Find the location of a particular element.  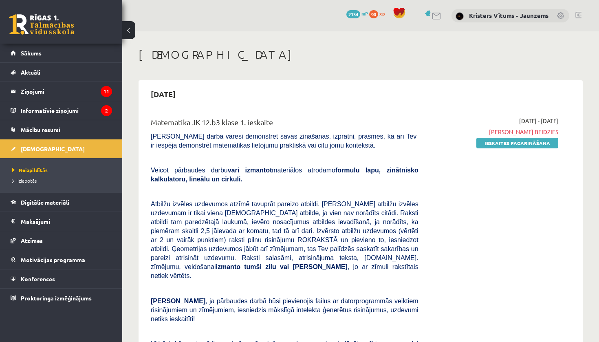

span: Mācību resursi is located at coordinates (40, 129).